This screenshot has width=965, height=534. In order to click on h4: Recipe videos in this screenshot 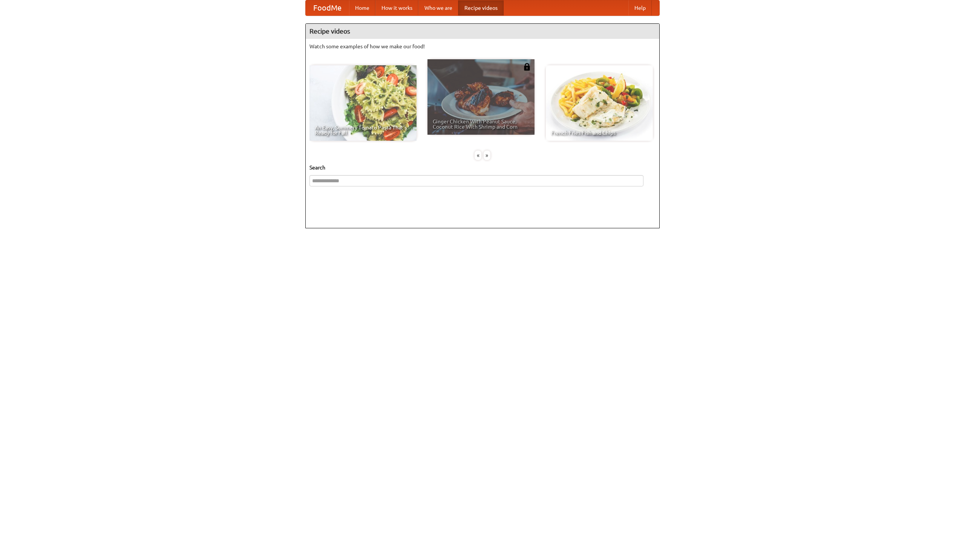, I will do `click(483, 31)`.